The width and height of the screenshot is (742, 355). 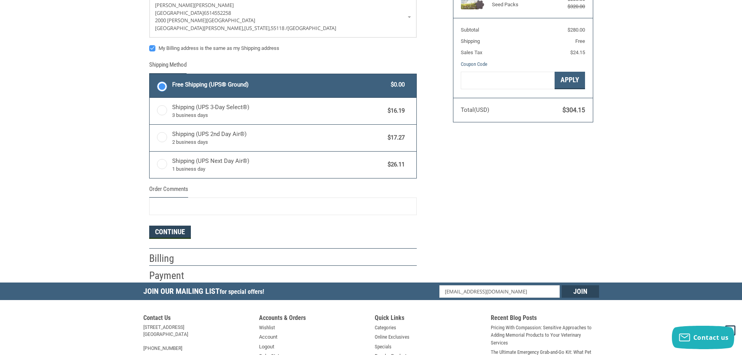 What do you see at coordinates (395, 164) in the screenshot?
I see `span: $26.11` at bounding box center [395, 164].